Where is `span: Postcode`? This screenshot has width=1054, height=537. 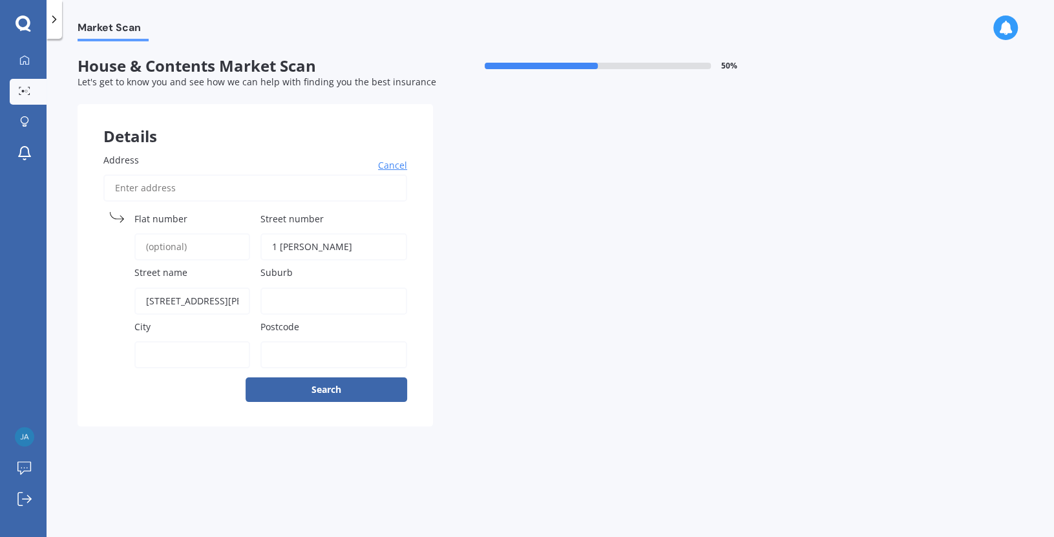 span: Postcode is located at coordinates (280, 326).